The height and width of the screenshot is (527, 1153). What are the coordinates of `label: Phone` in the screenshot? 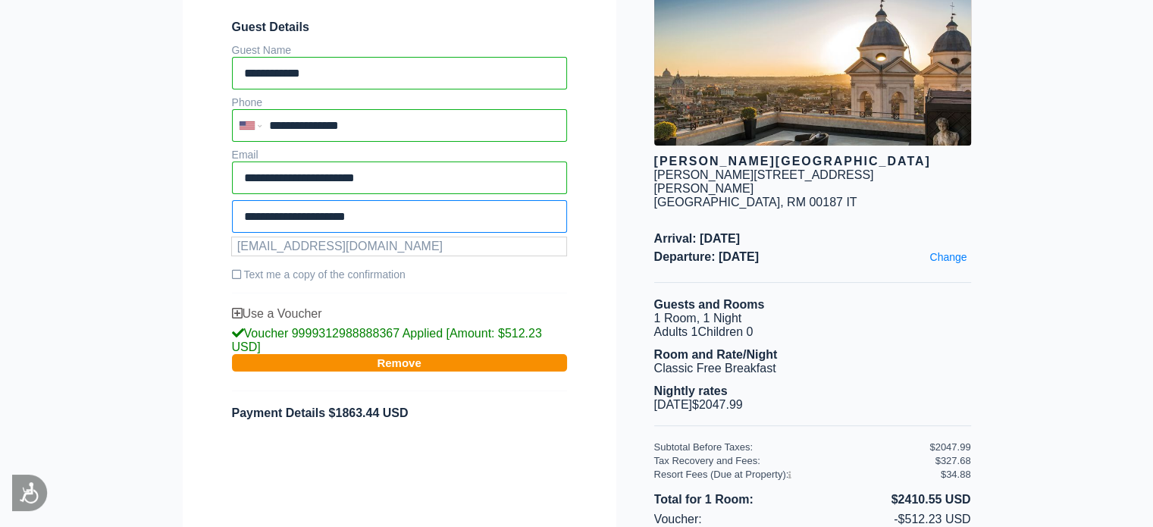 It's located at (247, 102).